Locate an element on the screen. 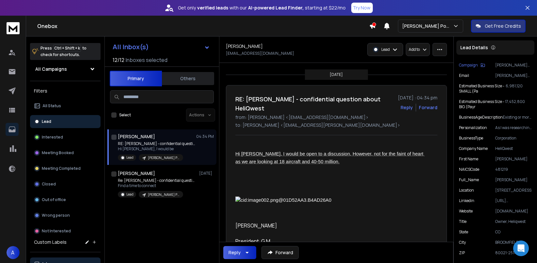 The height and width of the screenshot is (263, 537). button: Campaign is located at coordinates (472, 65).